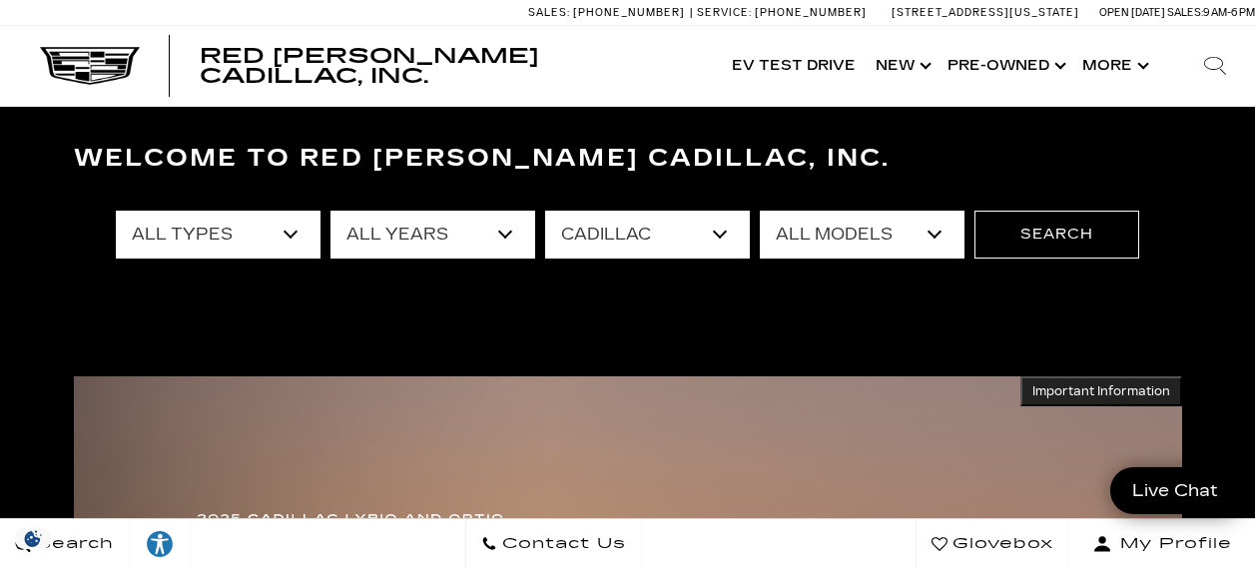  Describe the element at coordinates (160, 544) in the screenshot. I see `div: Explore your accessibility options` at that location.